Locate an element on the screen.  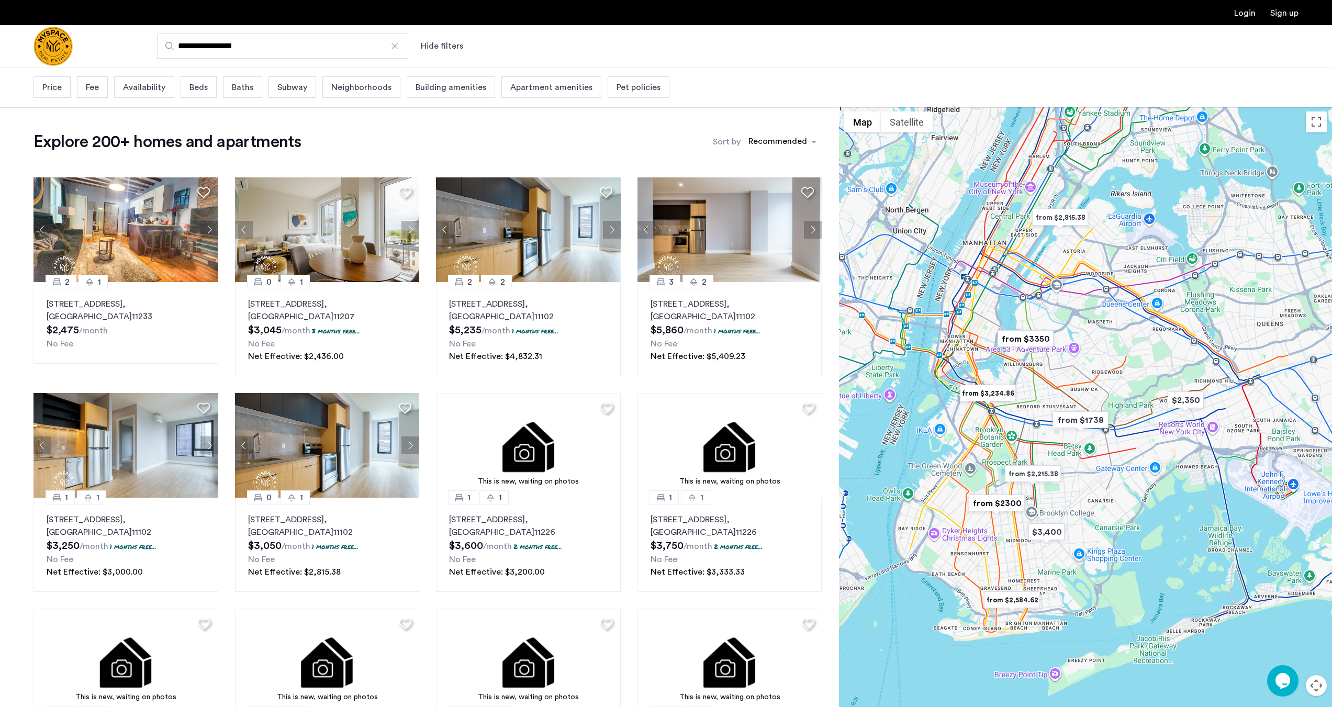
a: Login is located at coordinates (1244, 13).